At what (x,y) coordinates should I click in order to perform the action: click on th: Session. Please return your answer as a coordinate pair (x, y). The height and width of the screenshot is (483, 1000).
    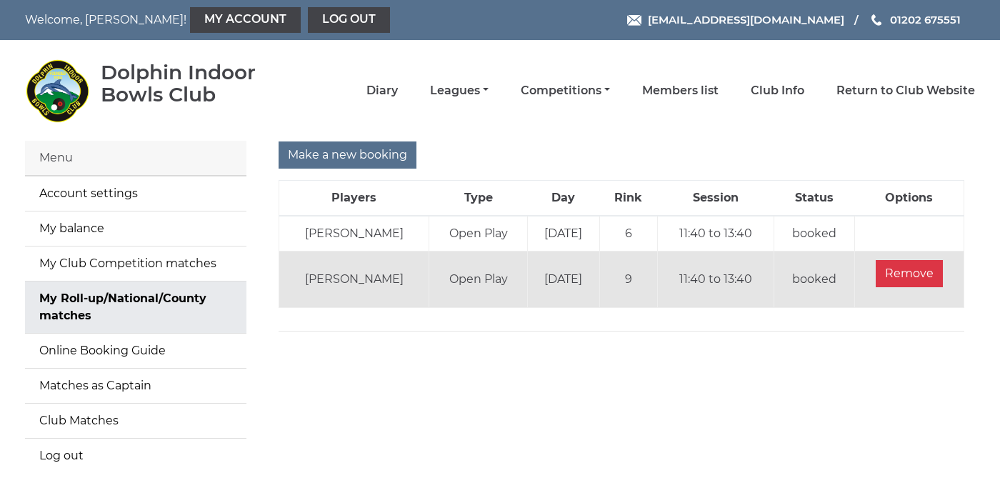
    Looking at the image, I should click on (716, 199).